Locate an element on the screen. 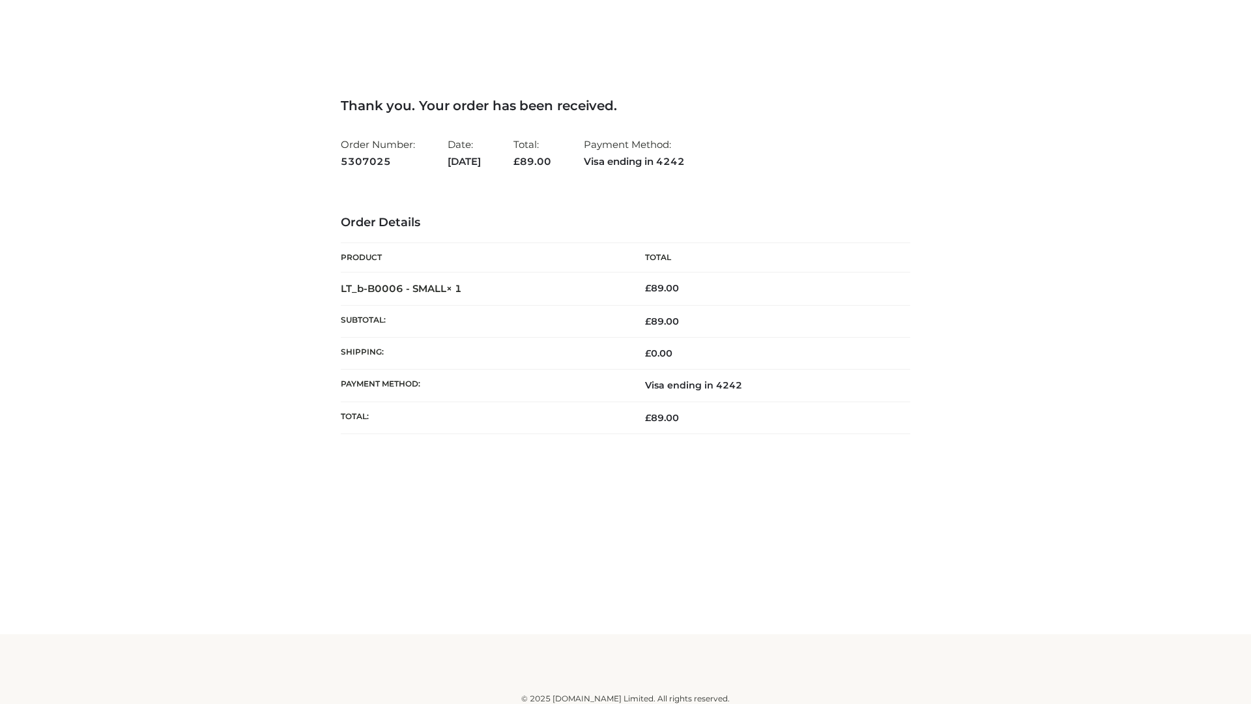 The height and width of the screenshot is (704, 1251). li: Order Number: is located at coordinates (378, 152).